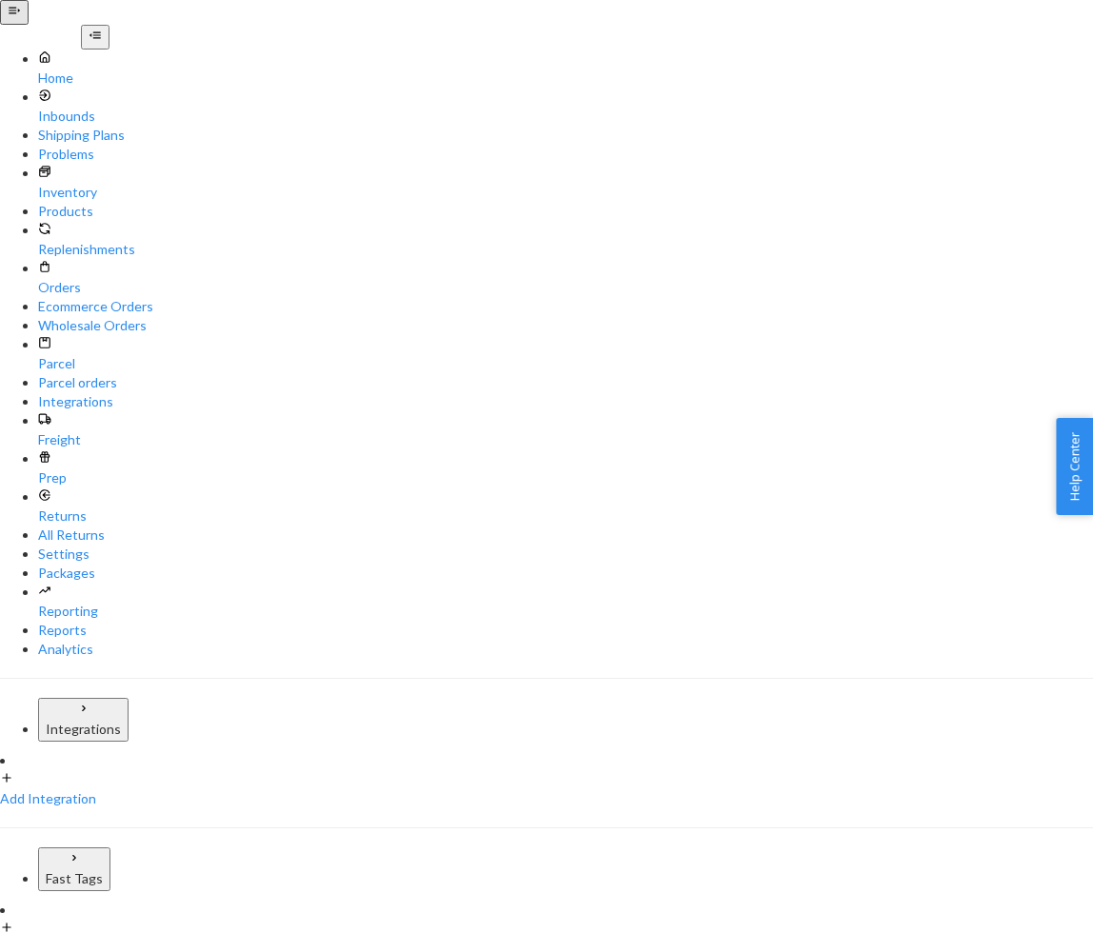  What do you see at coordinates (566, 135) in the screenshot?
I see `div: Shipping Plans` at bounding box center [566, 135].